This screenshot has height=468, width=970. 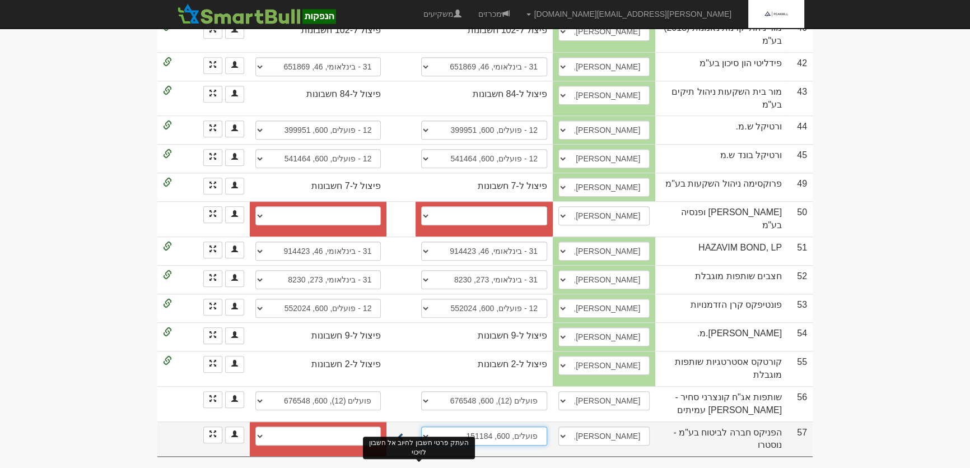 I want to click on td: 52, so click(x=800, y=279).